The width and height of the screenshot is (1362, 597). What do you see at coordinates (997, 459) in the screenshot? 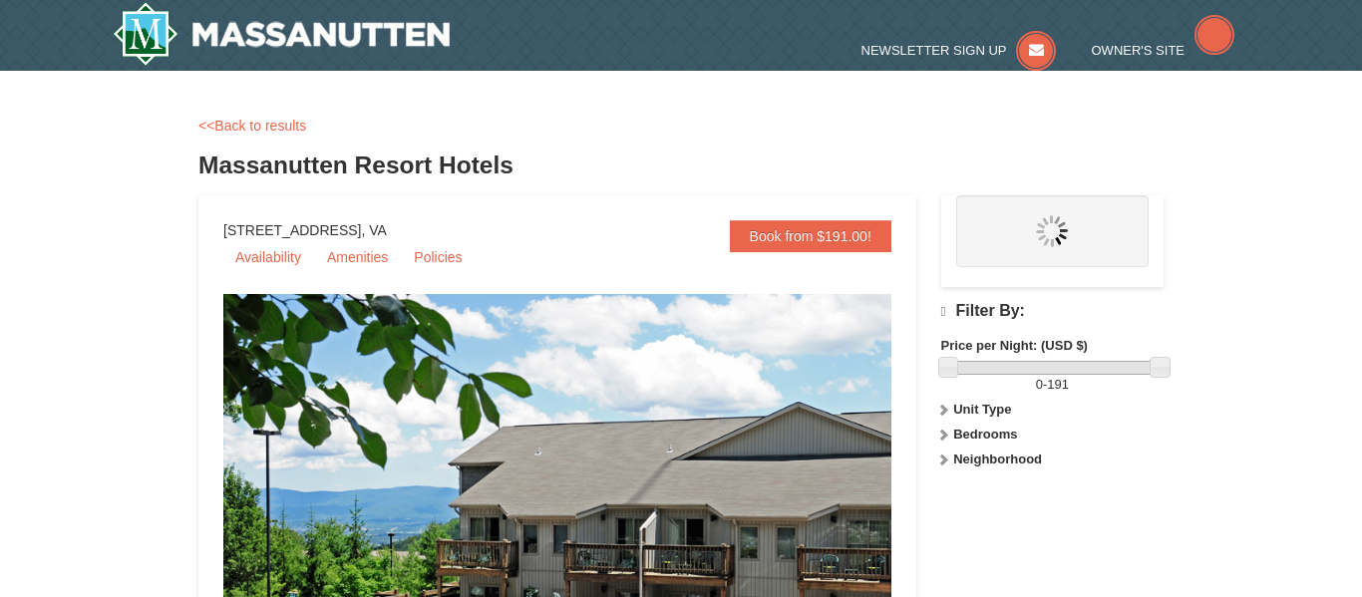
I see `strong: Neighborhood` at bounding box center [997, 459].